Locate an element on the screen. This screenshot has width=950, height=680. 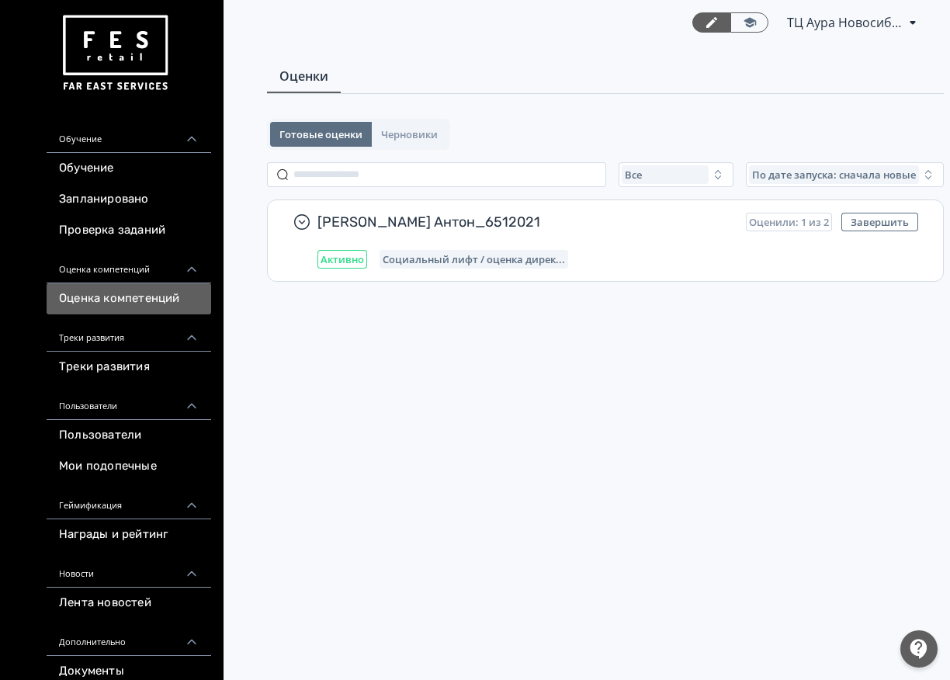
span: Оценки is located at coordinates (304, 76).